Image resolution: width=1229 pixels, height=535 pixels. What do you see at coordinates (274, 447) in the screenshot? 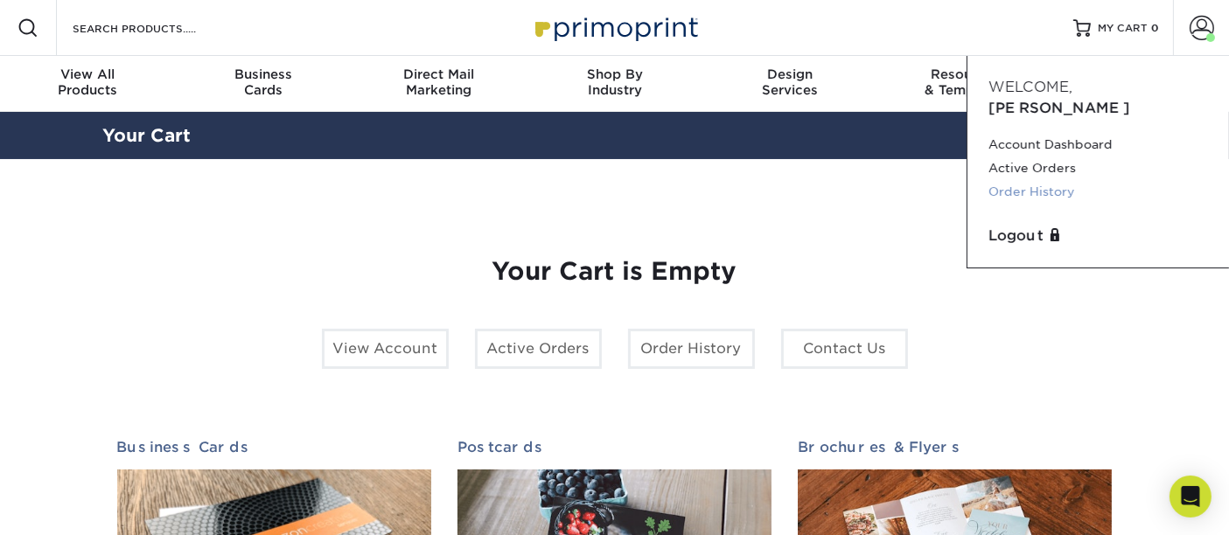
I see `h2: Business Cards` at bounding box center [274, 447].